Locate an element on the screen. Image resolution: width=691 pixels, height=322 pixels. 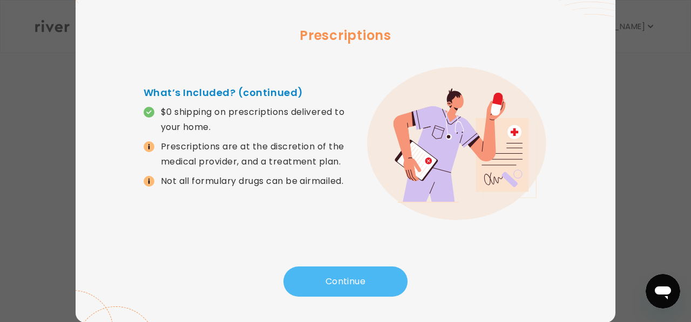
img: error graphic is located at coordinates (457, 144).